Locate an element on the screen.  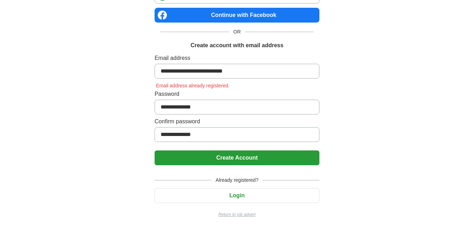
p: Return to job advert is located at coordinates (237, 215).